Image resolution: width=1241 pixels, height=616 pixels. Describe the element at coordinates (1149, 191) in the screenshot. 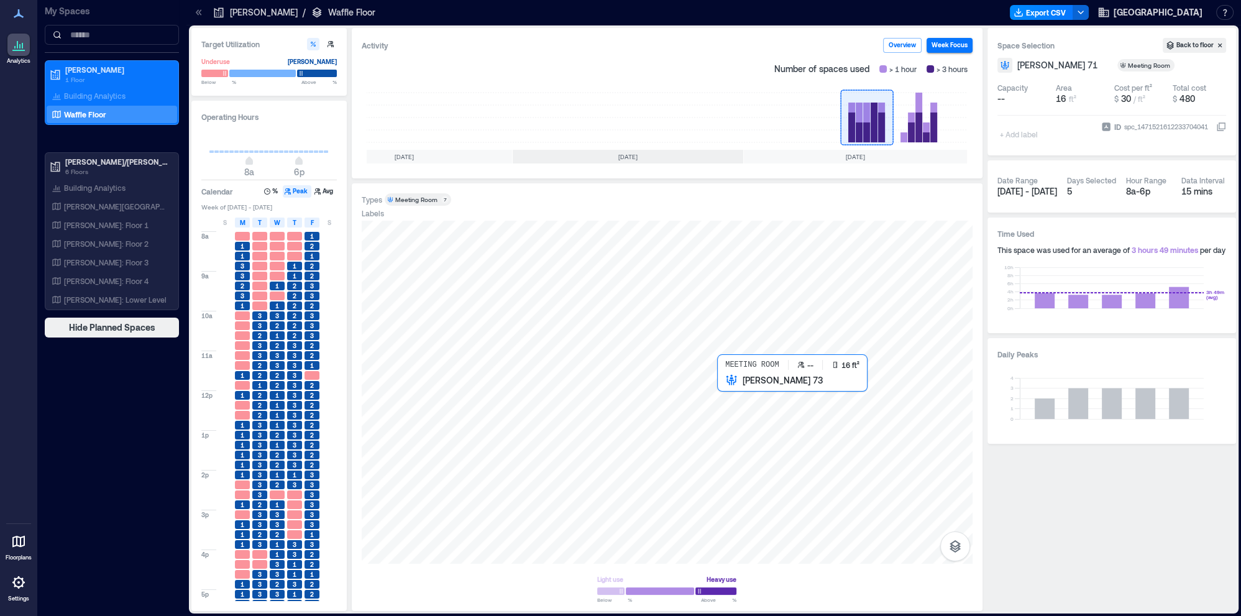

I see `div: 8a - 6p` at that location.